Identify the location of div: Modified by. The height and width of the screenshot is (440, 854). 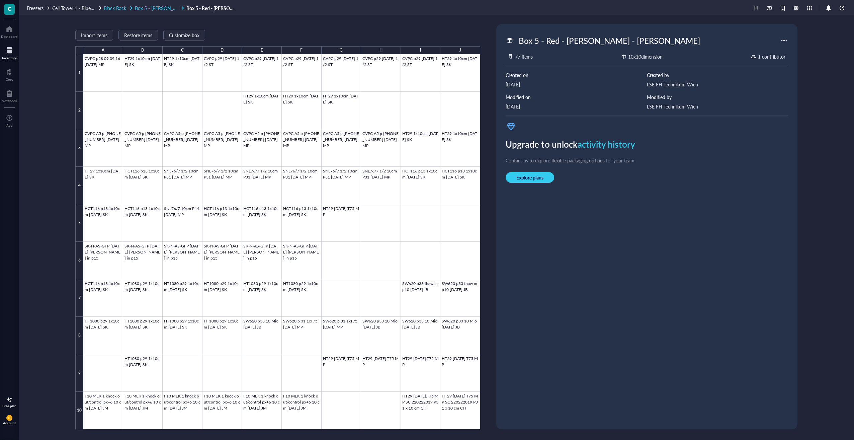
(717, 97).